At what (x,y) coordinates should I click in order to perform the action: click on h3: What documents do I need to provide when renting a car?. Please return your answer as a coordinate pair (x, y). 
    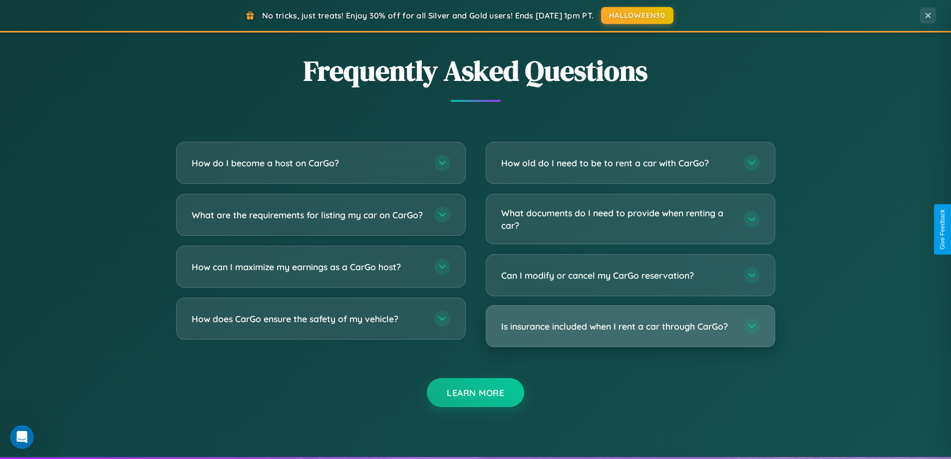
    Looking at the image, I should click on (618, 219).